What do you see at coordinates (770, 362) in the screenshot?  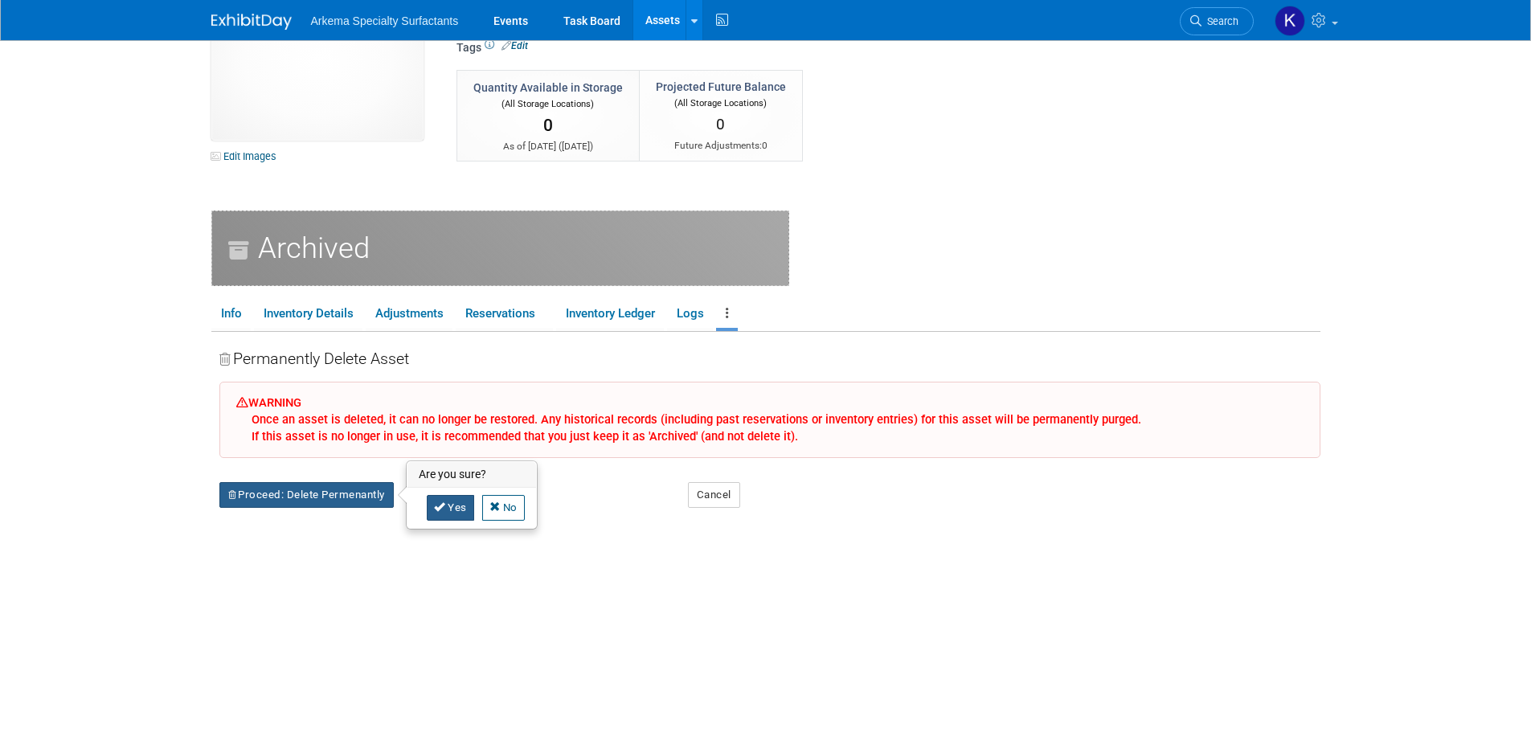 I see `div: Permanently Delete Asset` at bounding box center [770, 362].